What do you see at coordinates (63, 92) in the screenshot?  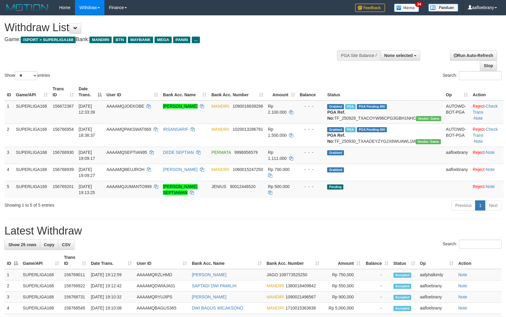 I see `th: Trans ID: activate to sort column ascending` at bounding box center [63, 92].